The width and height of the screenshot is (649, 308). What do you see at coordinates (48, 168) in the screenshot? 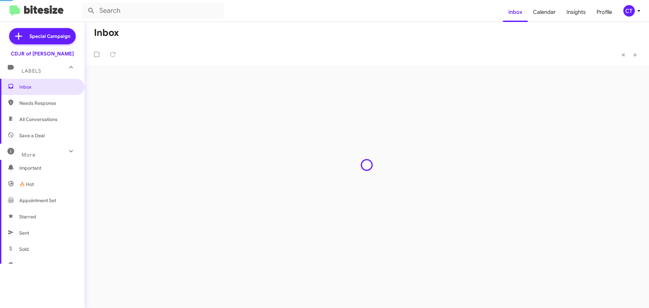
I see `span: Important` at bounding box center [48, 168].